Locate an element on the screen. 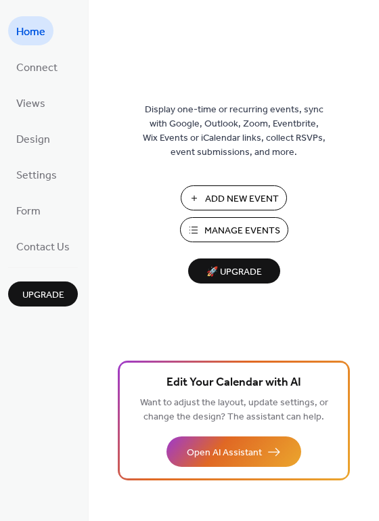  span: 🚀 Upgrade is located at coordinates (234, 272).